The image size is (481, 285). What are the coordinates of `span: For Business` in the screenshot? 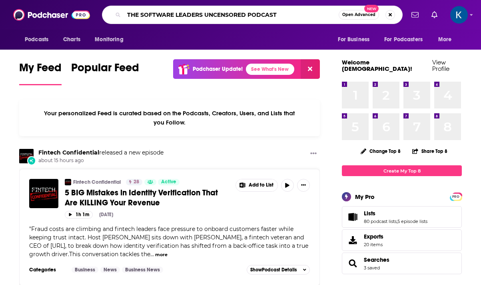 It's located at (354, 40).